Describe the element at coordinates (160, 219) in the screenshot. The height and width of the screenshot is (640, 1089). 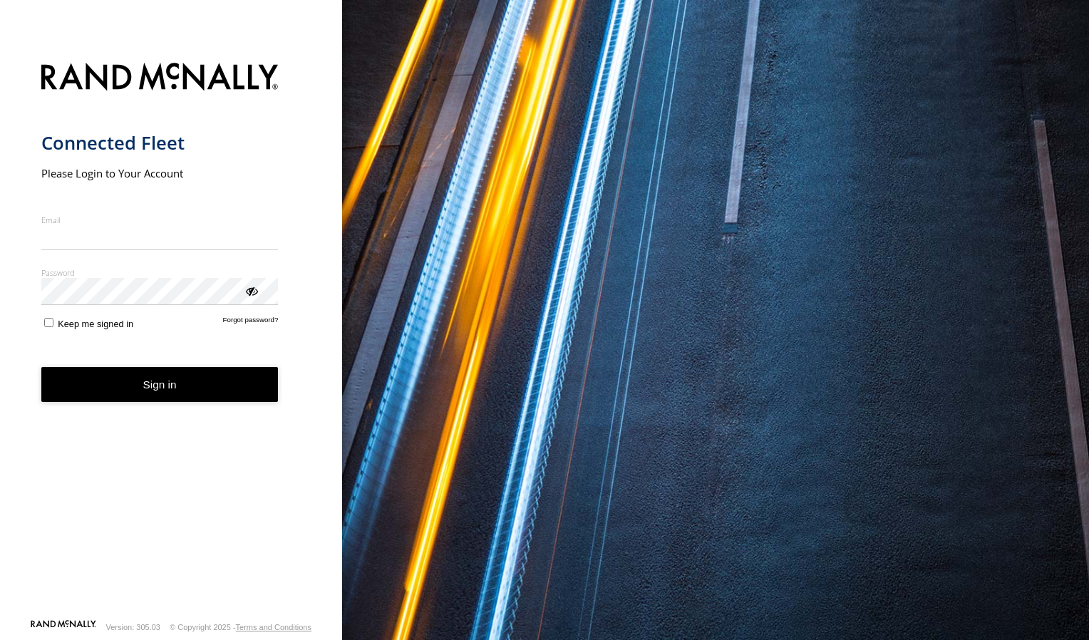
I see `label: Email` at that location.